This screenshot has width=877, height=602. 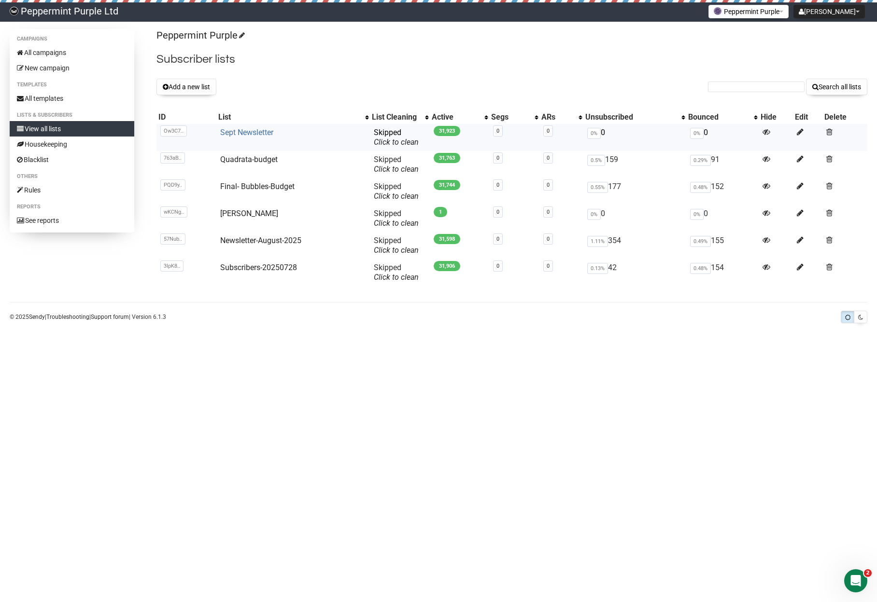 What do you see at coordinates (174, 212) in the screenshot?
I see `span: wKCNg..` at bounding box center [174, 212].